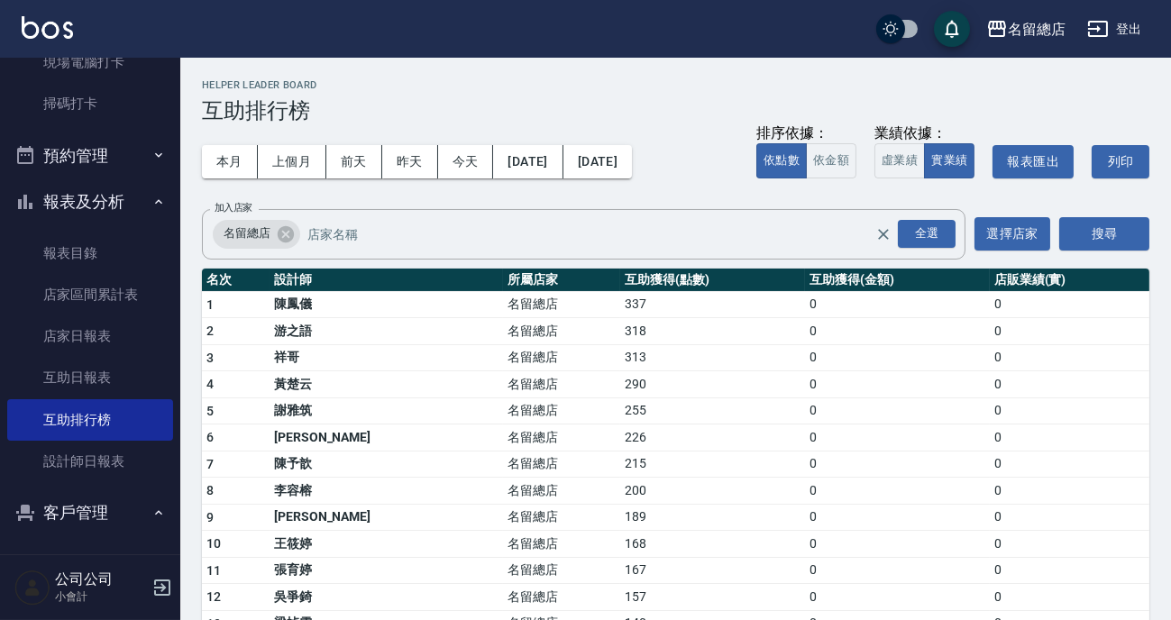 This screenshot has width=1171, height=620. I want to click on img: Person, so click(32, 588).